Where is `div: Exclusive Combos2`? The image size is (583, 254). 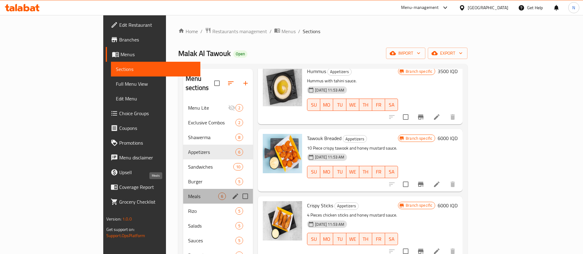
div: Exclusive Combos2 is located at coordinates (218, 123).